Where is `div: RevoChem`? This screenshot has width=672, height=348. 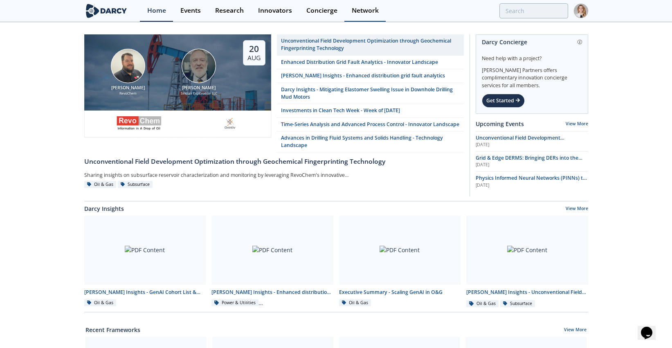
div: RevoChem is located at coordinates (128, 93).